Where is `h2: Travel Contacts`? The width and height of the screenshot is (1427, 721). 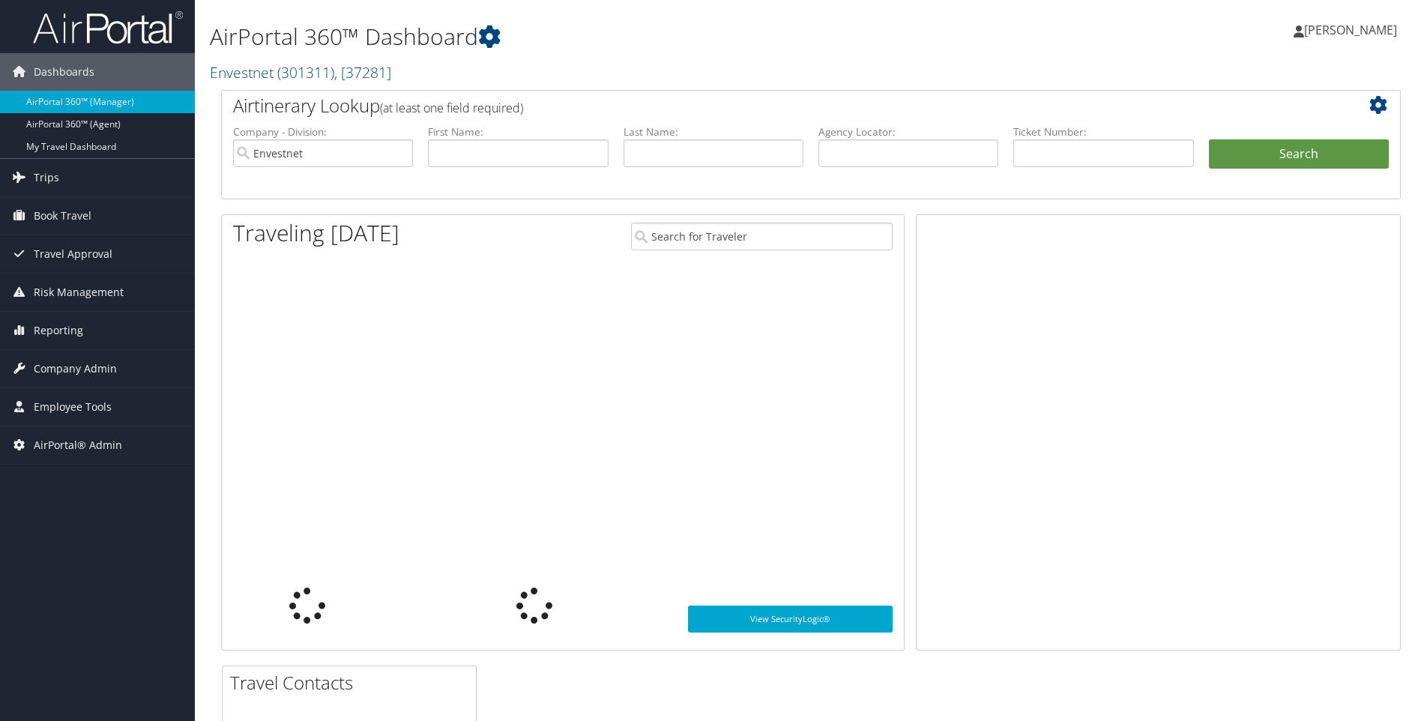
h2: Travel Contacts is located at coordinates (353, 683).